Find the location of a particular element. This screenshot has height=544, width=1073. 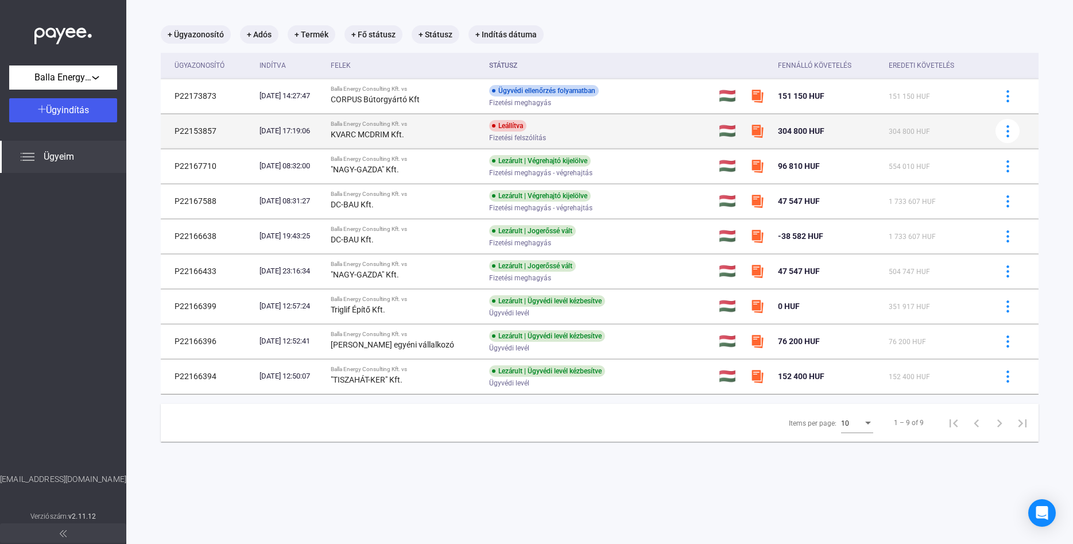

div: Eredeti követelés is located at coordinates (922, 65).